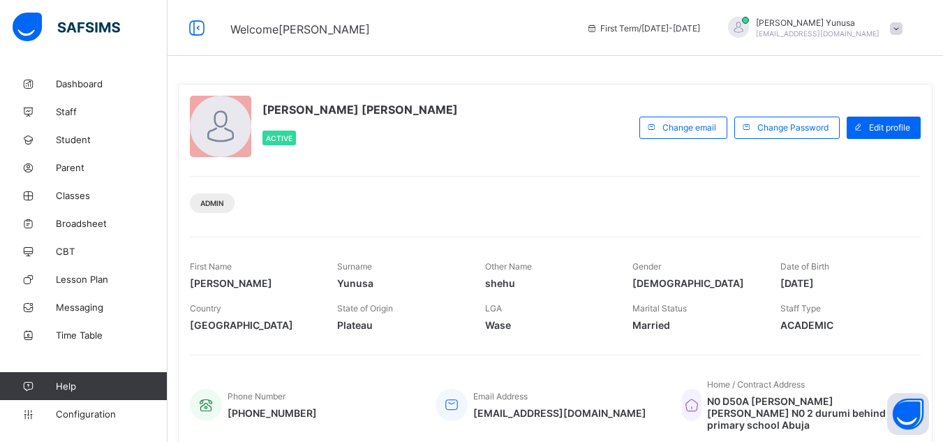  What do you see at coordinates (400, 324) in the screenshot?
I see `span: Plateau` at bounding box center [400, 324].